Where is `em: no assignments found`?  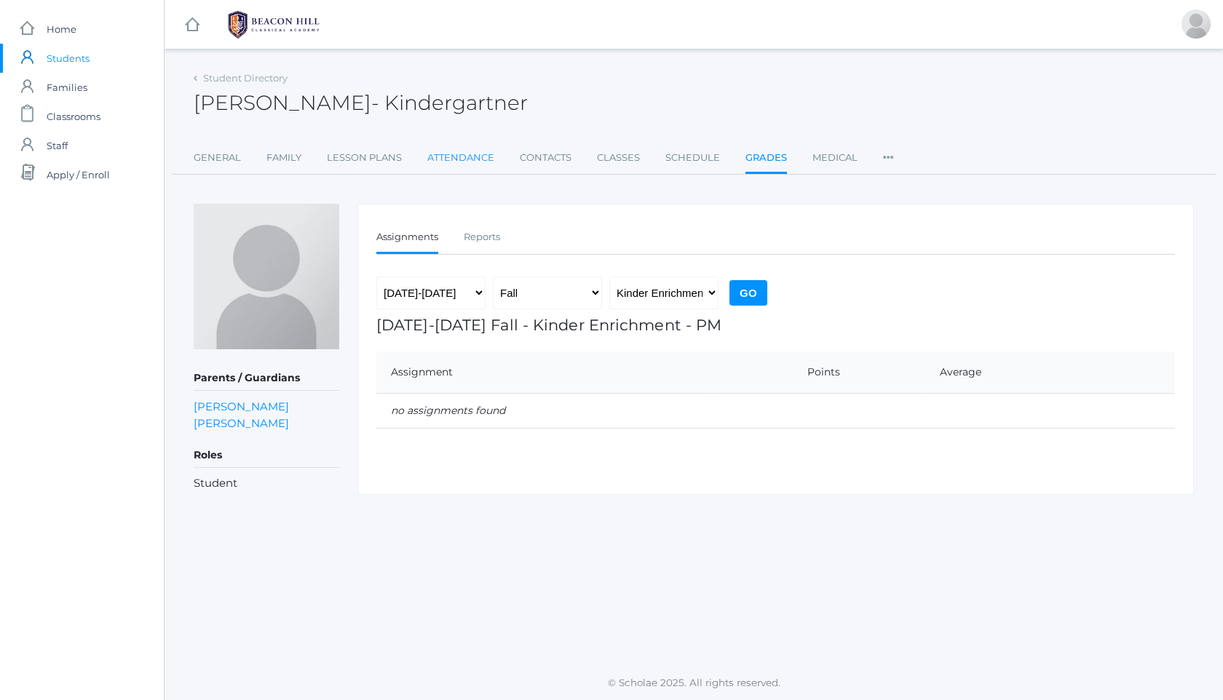
em: no assignments found is located at coordinates (448, 411).